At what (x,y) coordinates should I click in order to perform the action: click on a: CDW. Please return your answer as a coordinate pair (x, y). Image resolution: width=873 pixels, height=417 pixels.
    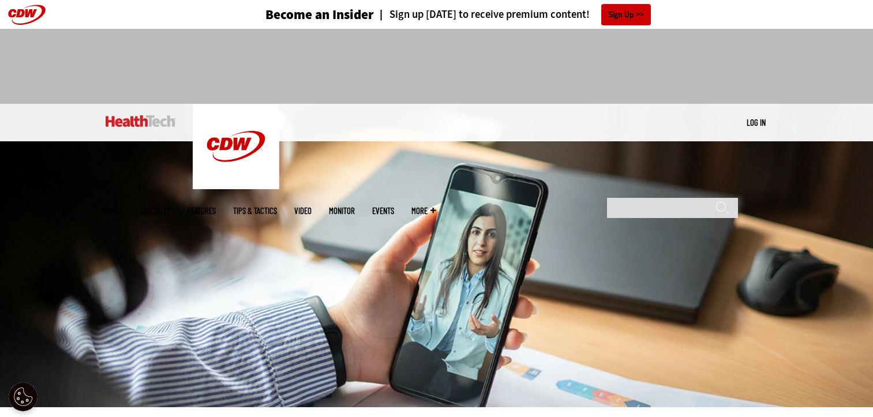
    Looking at the image, I should click on (236, 186).